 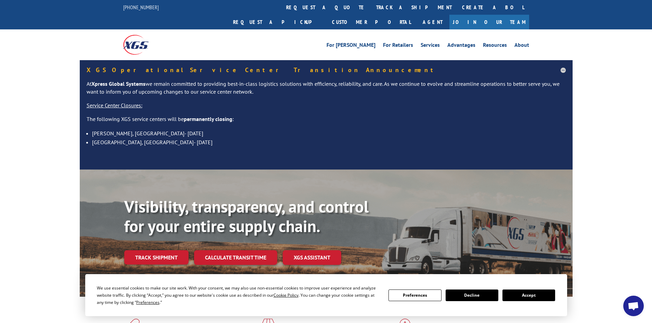 I want to click on a: Services, so click(x=430, y=46).